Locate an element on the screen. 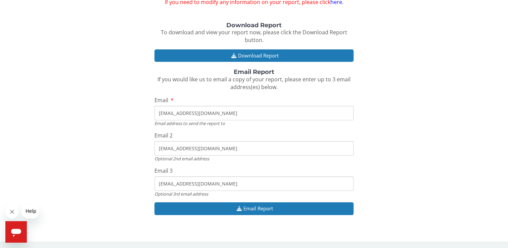 The width and height of the screenshot is (508, 248). span: To download and view your report now, please click the Download Report button. is located at coordinates (254, 36).